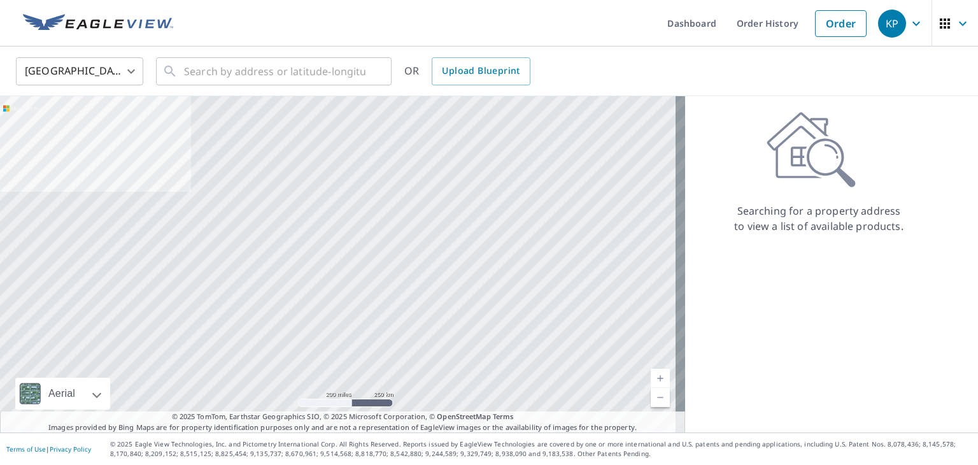 The height and width of the screenshot is (465, 978). I want to click on a: Terms of Use, so click(26, 449).